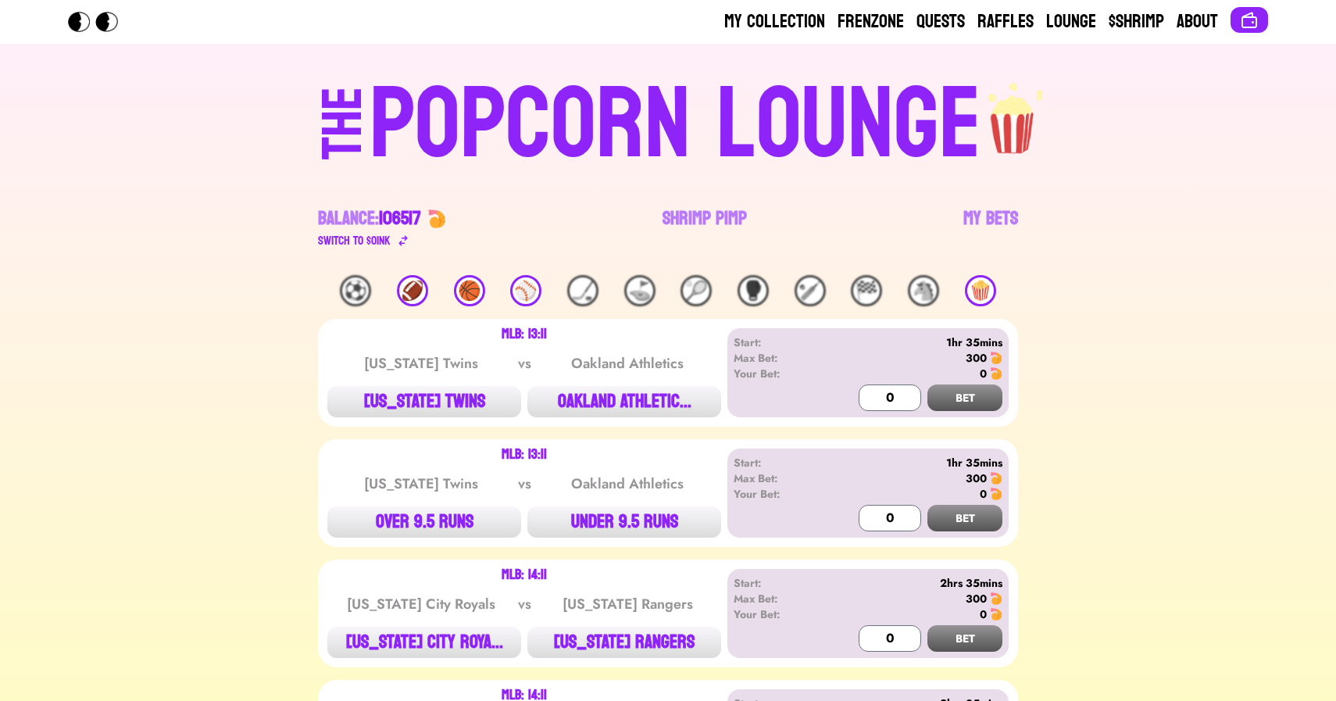 Image resolution: width=1336 pixels, height=701 pixels. What do you see at coordinates (369, 219) in the screenshot?
I see `div: Balance:` at bounding box center [369, 219].